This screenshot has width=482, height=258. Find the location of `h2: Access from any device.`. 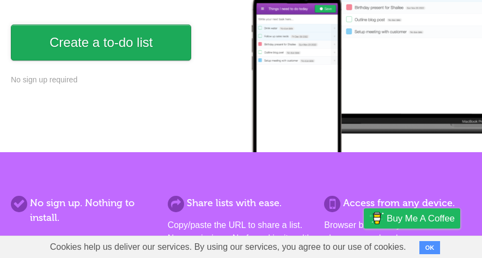

h2: Access from any device. is located at coordinates (398, 203).